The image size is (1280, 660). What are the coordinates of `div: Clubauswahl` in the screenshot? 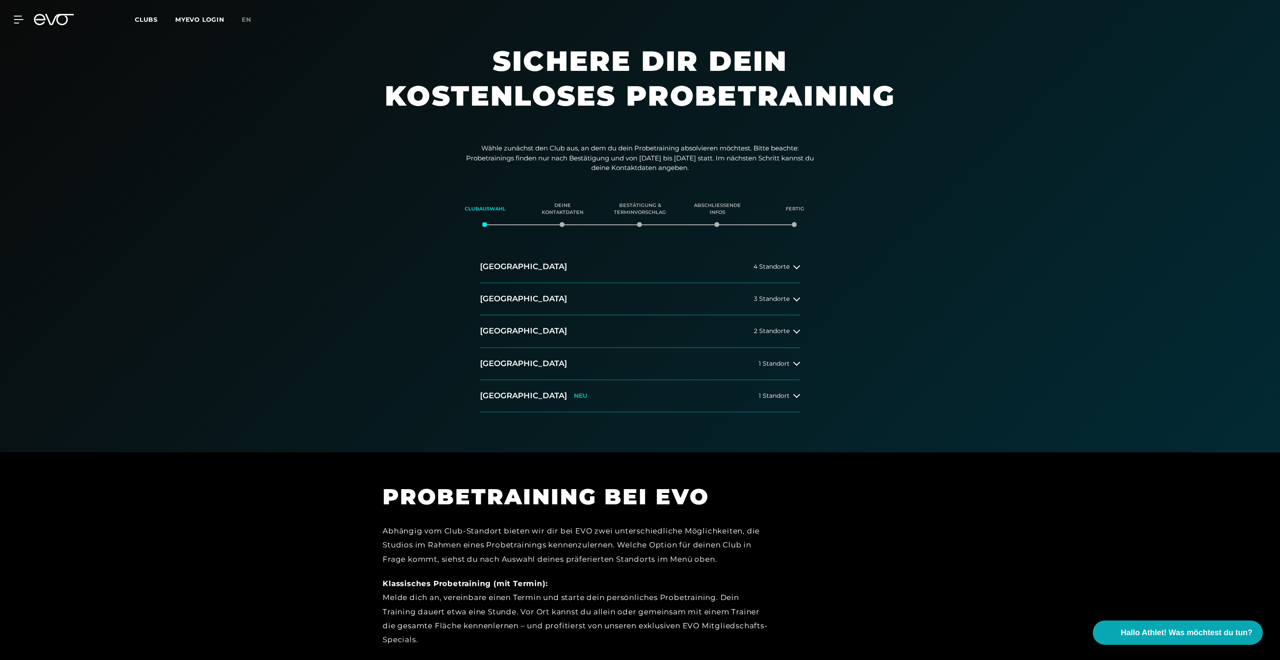 It's located at (485, 209).